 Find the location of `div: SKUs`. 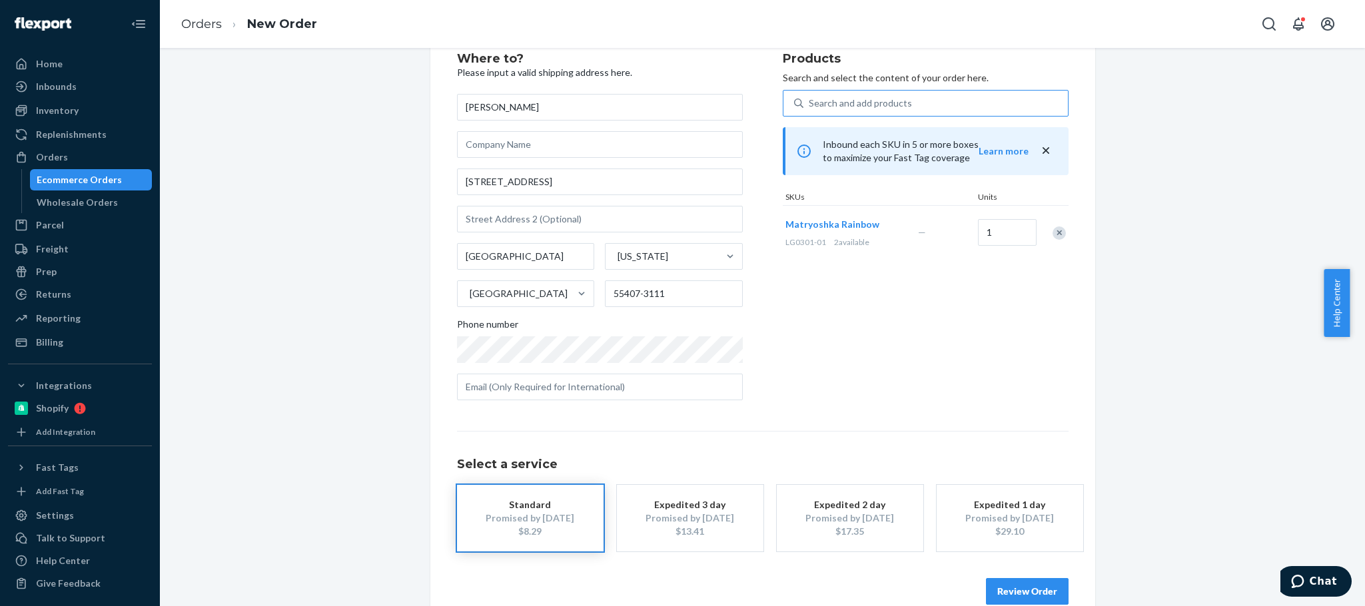

div: SKUs is located at coordinates (879, 198).